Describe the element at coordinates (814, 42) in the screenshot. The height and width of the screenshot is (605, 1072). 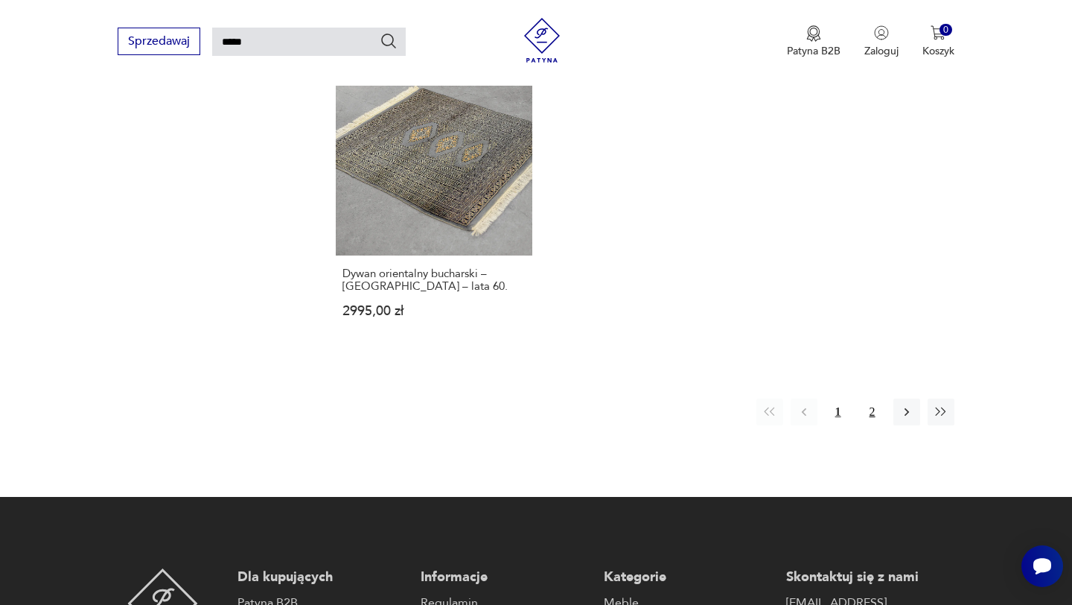
I see `button: Patyna B2B` at that location.